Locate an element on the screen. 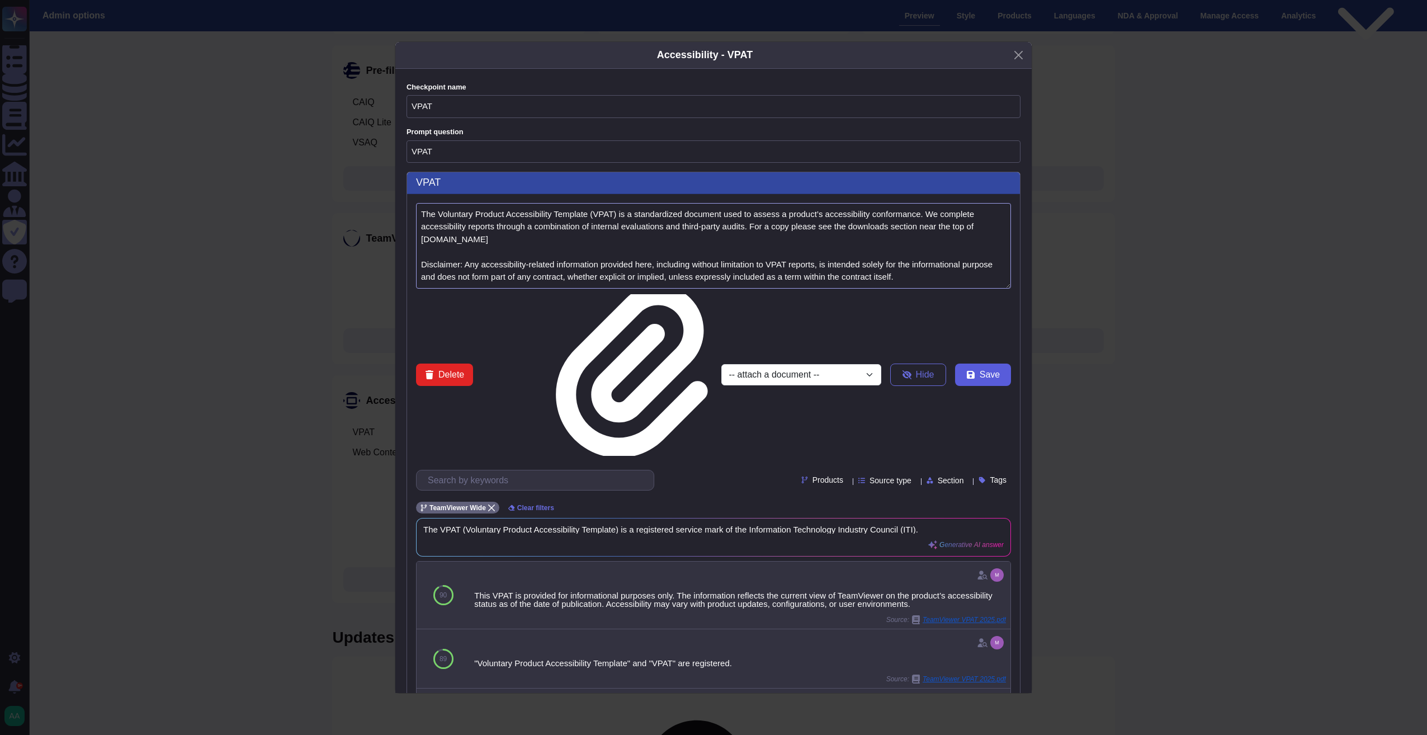 Image resolution: width=1427 pixels, height=735 pixels. span: Source type is located at coordinates (890, 480).